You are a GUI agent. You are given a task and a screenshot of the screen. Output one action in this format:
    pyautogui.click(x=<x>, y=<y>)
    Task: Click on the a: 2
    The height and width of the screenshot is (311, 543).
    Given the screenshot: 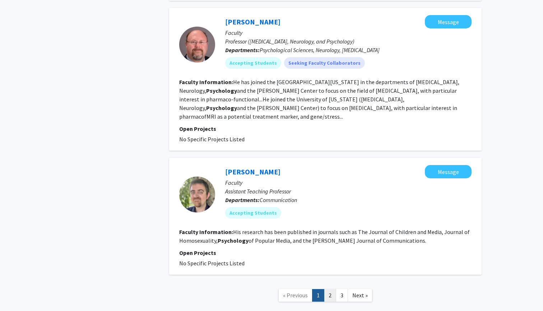 What is the action you would take?
    pyautogui.click(x=330, y=295)
    